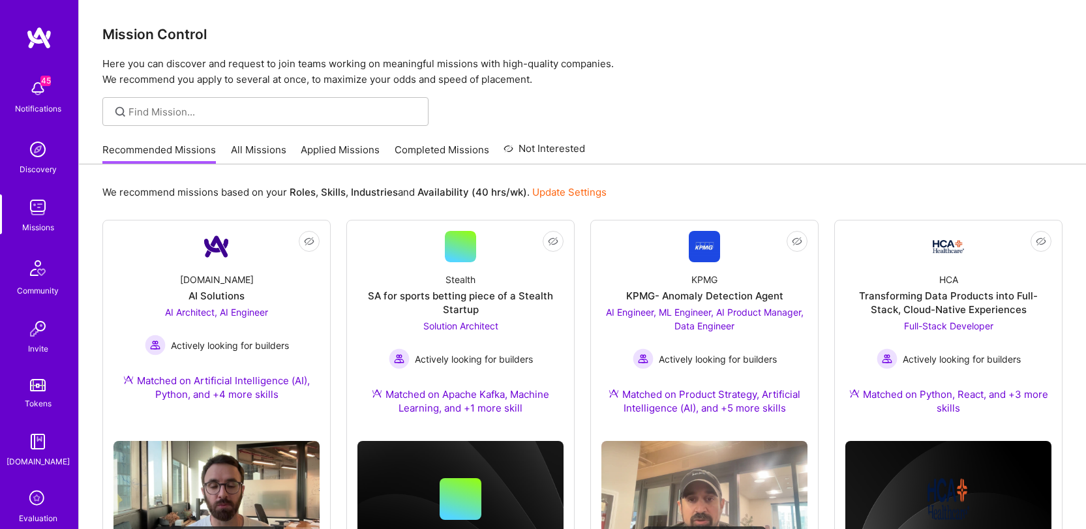 The image size is (1086, 529). What do you see at coordinates (38, 208) in the screenshot?
I see `img: teamwork` at bounding box center [38, 208].